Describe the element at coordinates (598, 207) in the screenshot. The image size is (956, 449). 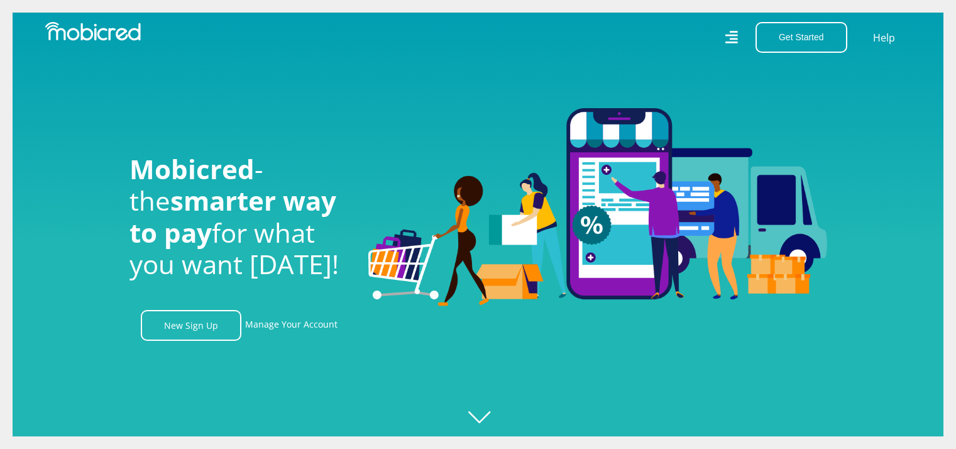
I see `img: Welcome to Mobicred` at that location.